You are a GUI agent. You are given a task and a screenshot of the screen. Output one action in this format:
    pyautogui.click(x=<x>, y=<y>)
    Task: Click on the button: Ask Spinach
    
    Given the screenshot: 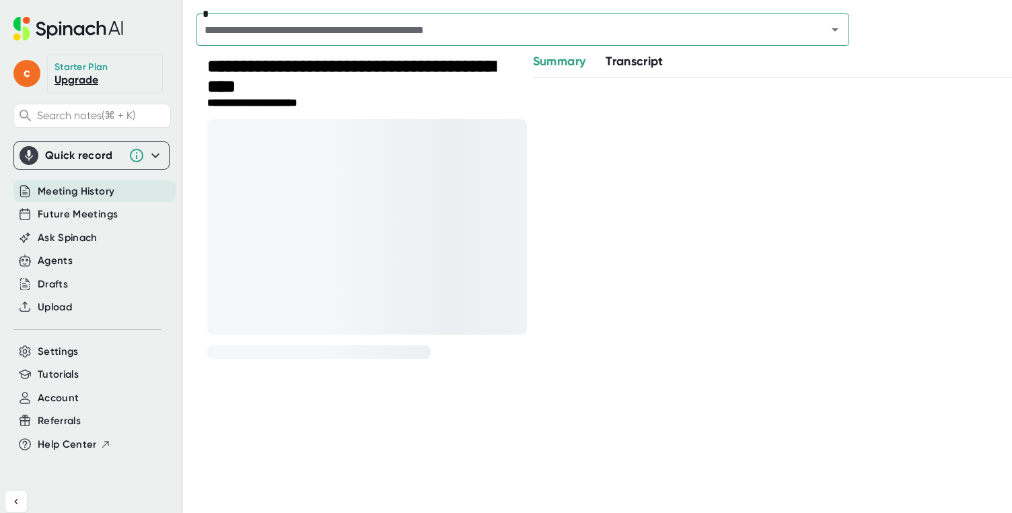 What is the action you would take?
    pyautogui.click(x=67, y=237)
    